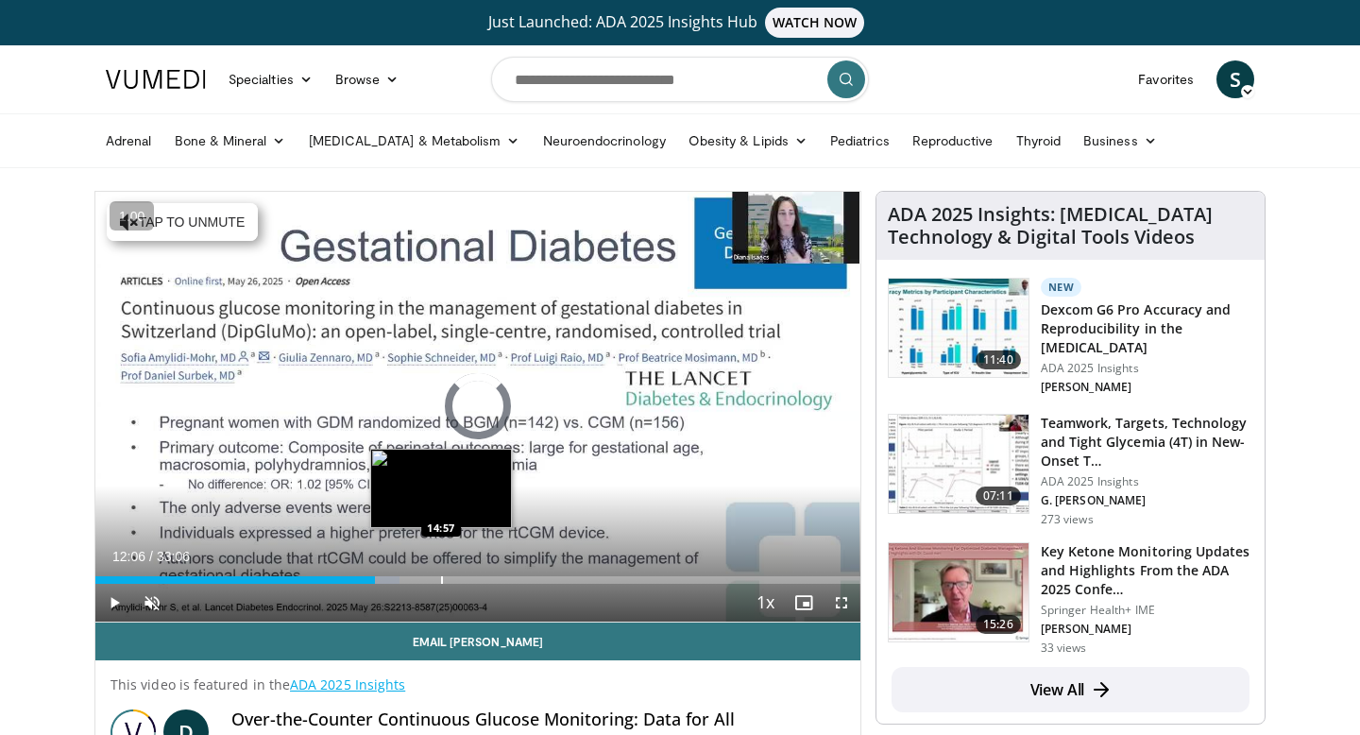 This screenshot has height=735, width=1360. What do you see at coordinates (1235, 79) in the screenshot?
I see `a: S` at bounding box center [1235, 79].